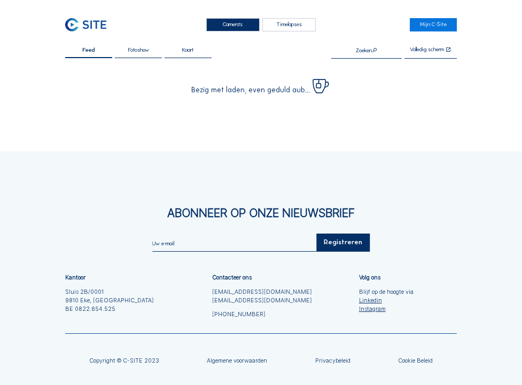  What do you see at coordinates (124, 361) in the screenshot?
I see `div: Copyright © C-SITE 2023` at bounding box center [124, 361].